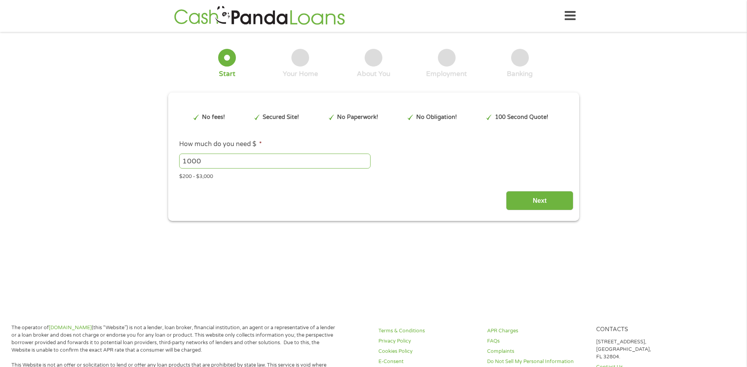 The height and width of the screenshot is (367, 747). Describe the element at coordinates (646, 329) in the screenshot. I see `h4: Contacts` at that location.